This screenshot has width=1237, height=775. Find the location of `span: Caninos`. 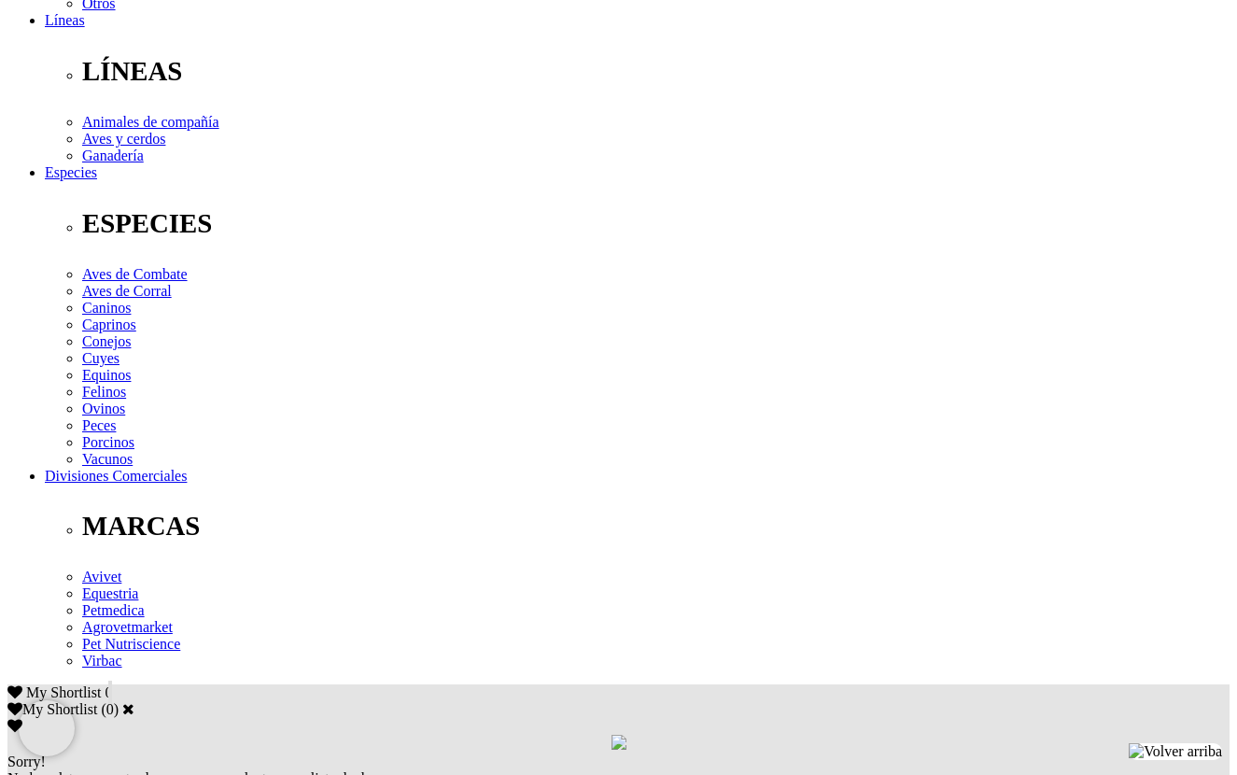

span: Caninos is located at coordinates (106, 307).